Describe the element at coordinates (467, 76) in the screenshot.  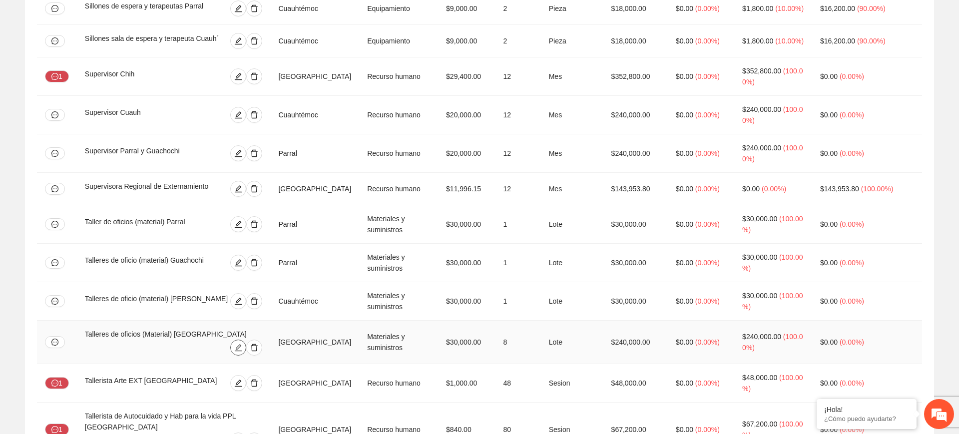
I see `td: $29,400.00` at that location.